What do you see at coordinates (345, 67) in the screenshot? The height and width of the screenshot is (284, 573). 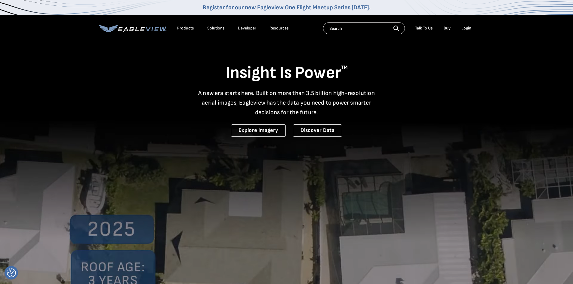 I see `sup: TM` at bounding box center [345, 67].